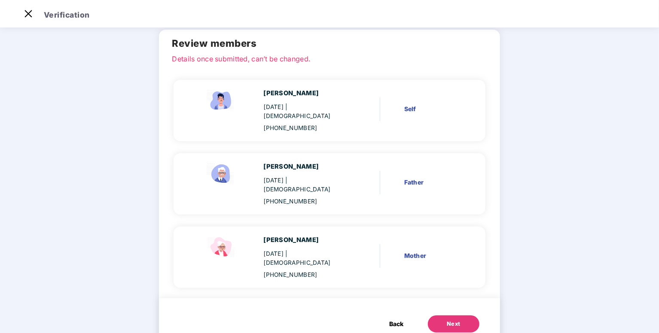  What do you see at coordinates (454, 324) in the screenshot?
I see `button: Next` at bounding box center [454, 324].